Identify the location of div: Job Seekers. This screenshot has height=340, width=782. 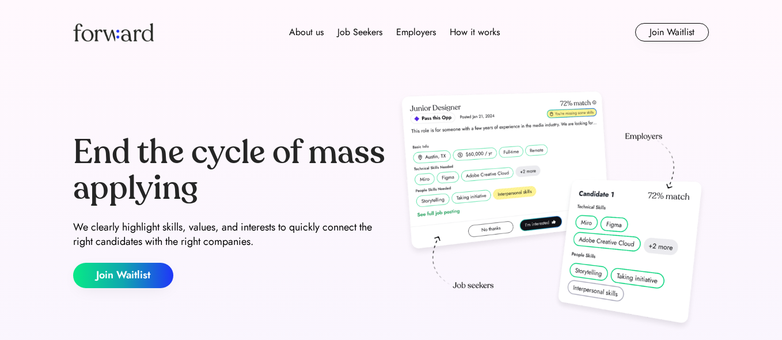
(360, 32).